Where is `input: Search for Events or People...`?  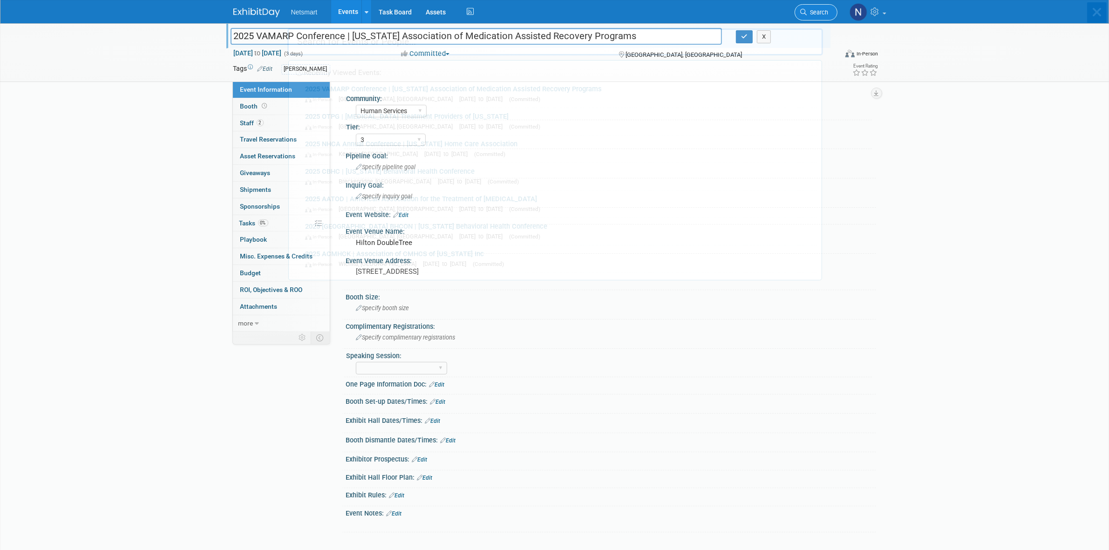 input: Search for Events or People... is located at coordinates (555, 42).